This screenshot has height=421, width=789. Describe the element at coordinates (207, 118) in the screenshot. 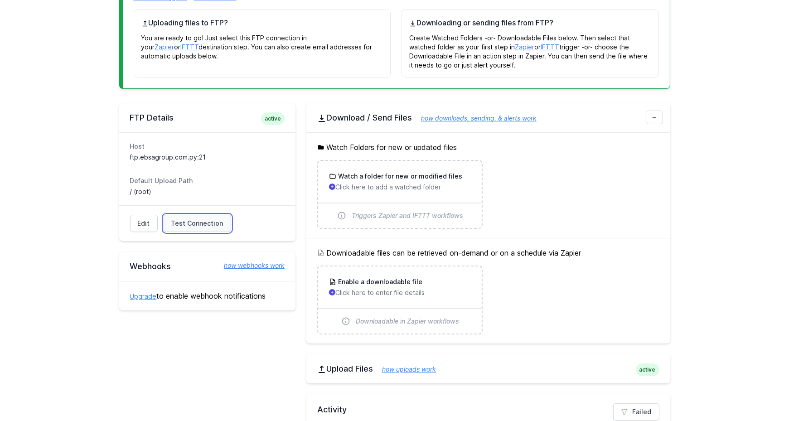

I see `h2: FTP Details` at that location.